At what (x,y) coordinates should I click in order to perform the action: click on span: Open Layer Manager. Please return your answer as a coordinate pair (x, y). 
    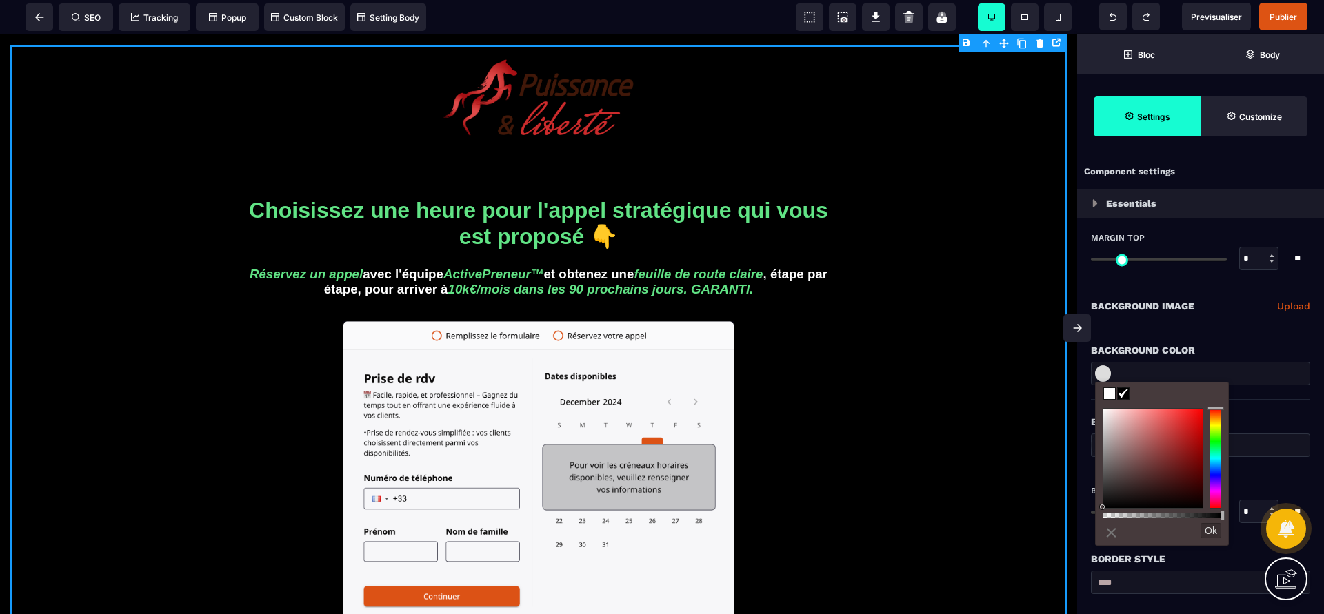
    Looking at the image, I should click on (1262, 54).